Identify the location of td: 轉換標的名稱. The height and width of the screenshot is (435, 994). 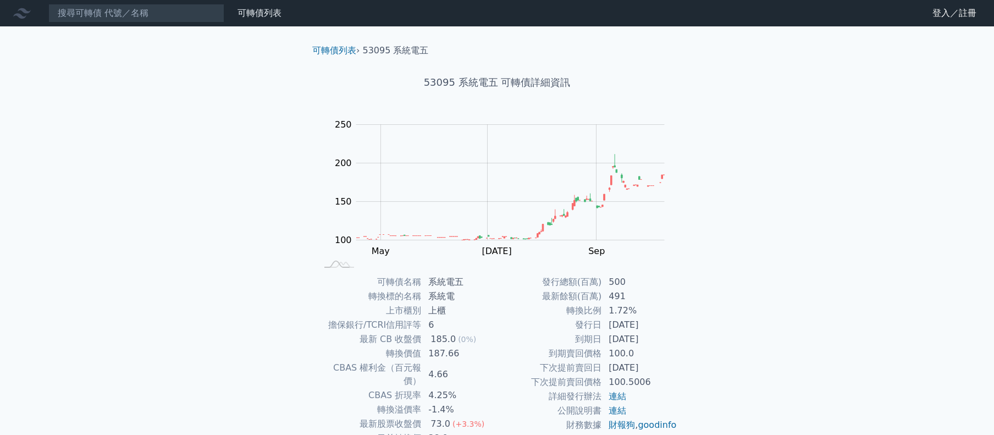
(369, 296).